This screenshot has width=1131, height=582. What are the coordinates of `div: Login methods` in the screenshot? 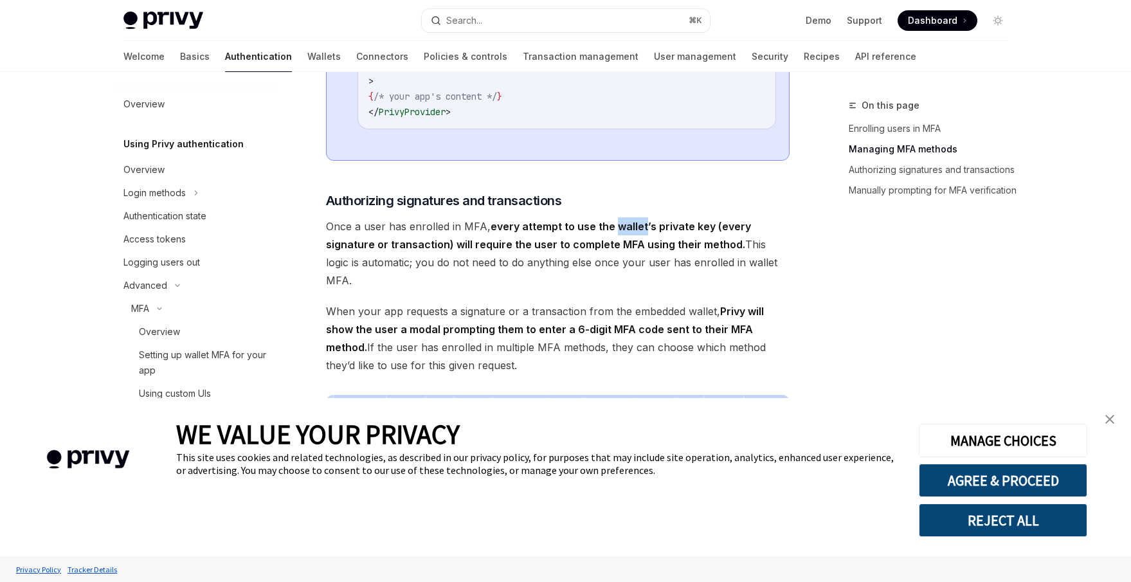 It's located at (154, 193).